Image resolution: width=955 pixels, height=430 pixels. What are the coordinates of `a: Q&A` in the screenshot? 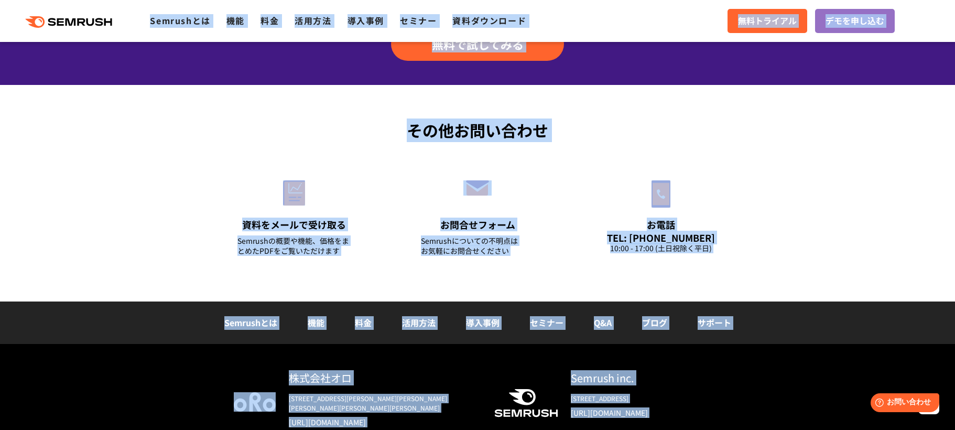 It's located at (603, 322).